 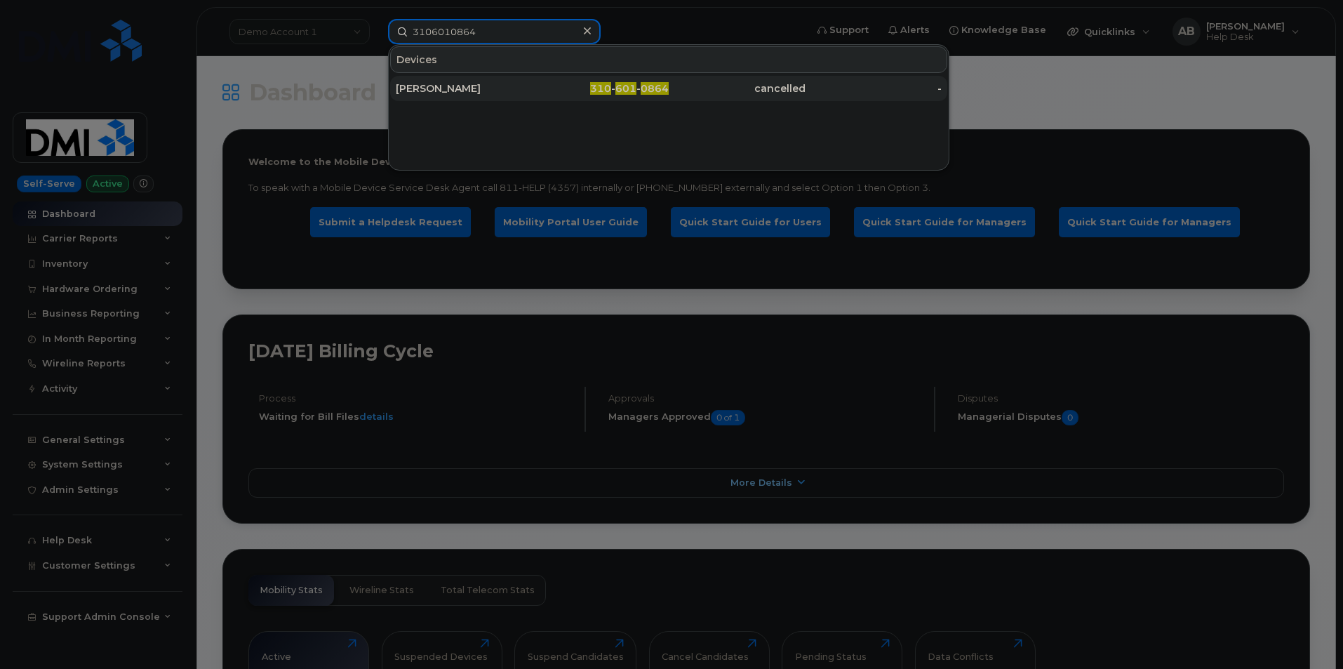 I want to click on div: Devices, so click(x=669, y=60).